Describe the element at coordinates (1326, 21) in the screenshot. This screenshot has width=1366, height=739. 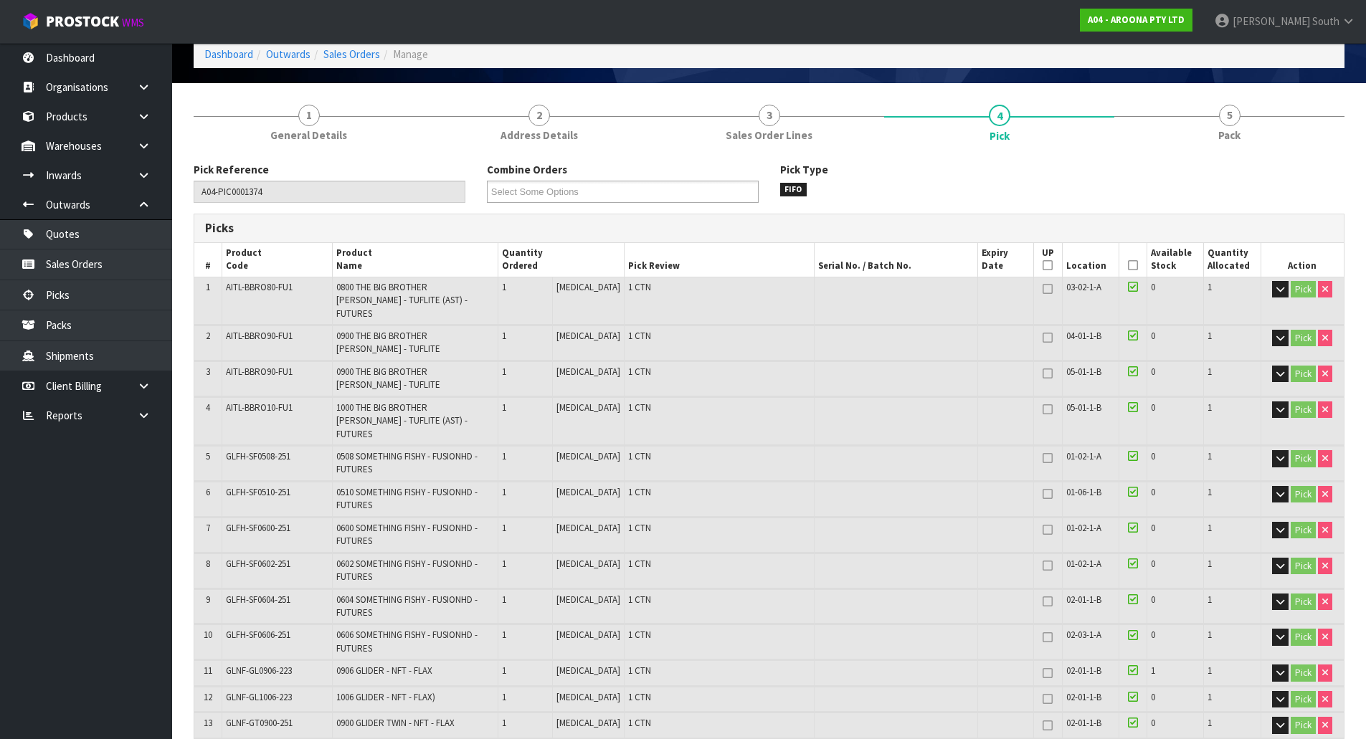
I see `span: South` at that location.